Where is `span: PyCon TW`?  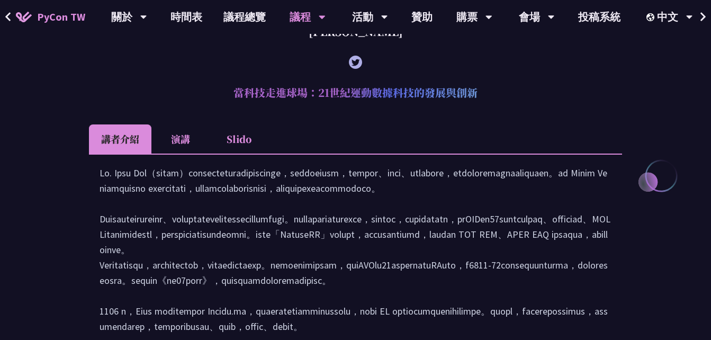 span: PyCon TW is located at coordinates (61, 17).